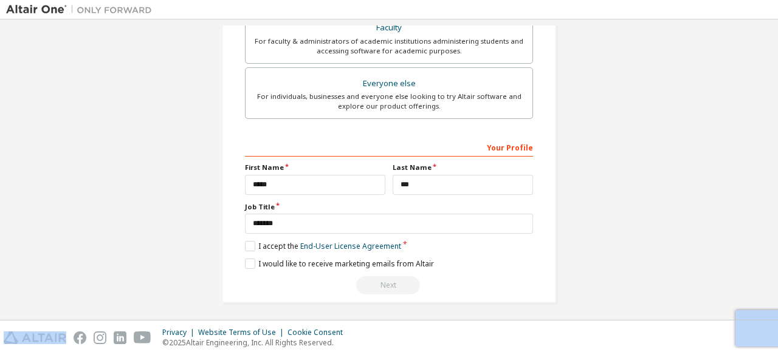 This screenshot has height=355, width=778. I want to click on div: Faculty, so click(389, 28).